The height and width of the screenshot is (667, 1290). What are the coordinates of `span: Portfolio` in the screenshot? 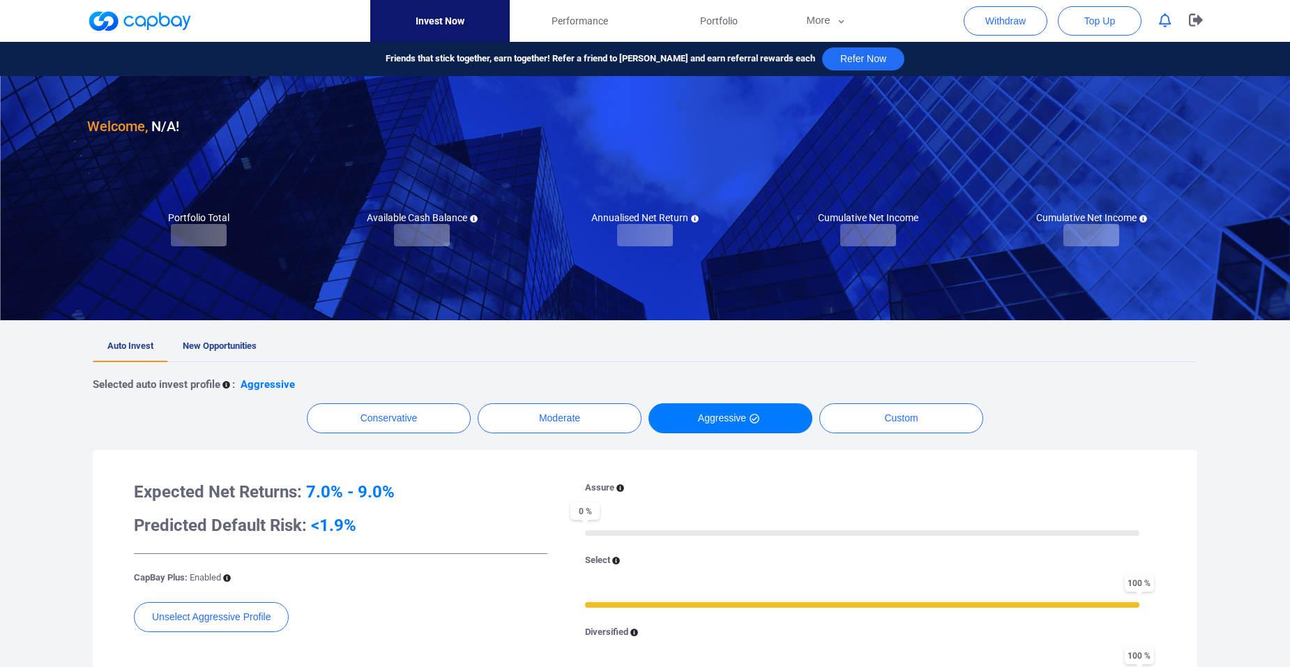 It's located at (719, 21).